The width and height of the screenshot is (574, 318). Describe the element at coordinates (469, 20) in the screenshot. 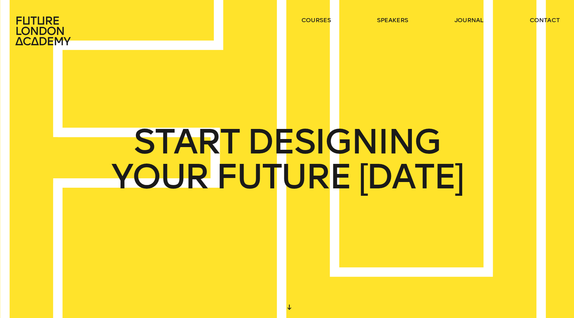

I see `a: journal` at that location.